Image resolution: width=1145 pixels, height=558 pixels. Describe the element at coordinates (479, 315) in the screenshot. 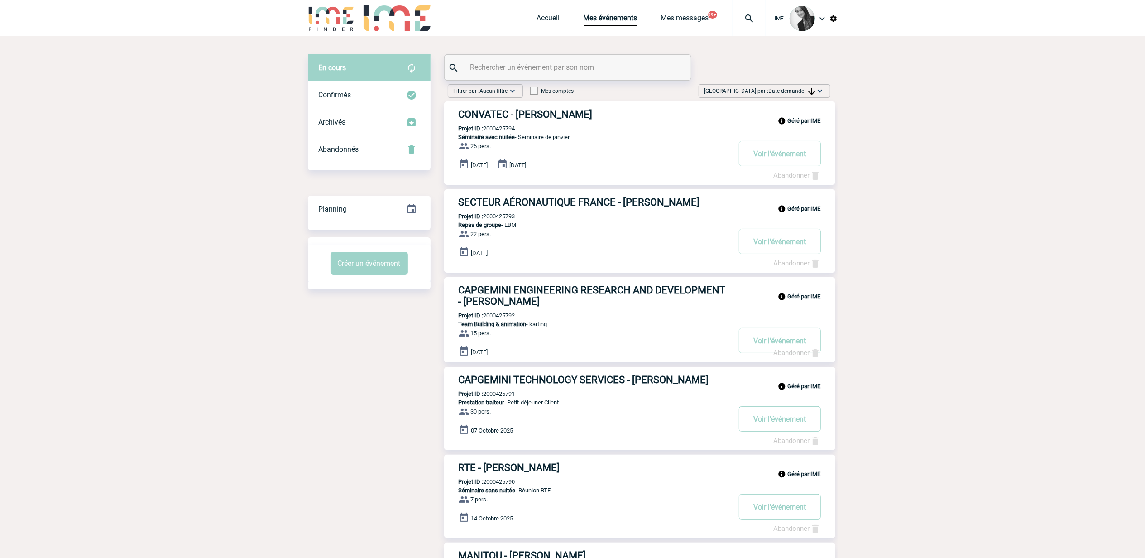

I see `p: 2000425792` at that location.